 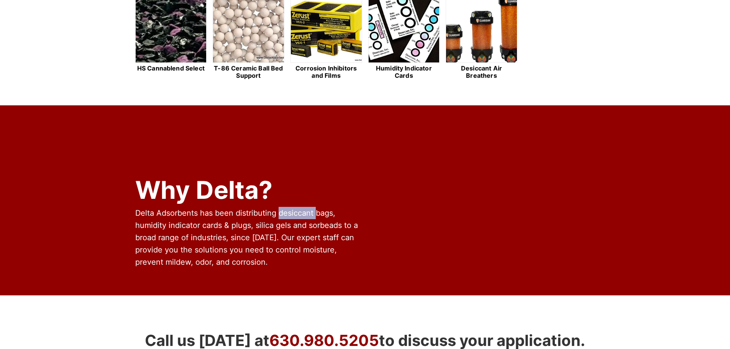 What do you see at coordinates (326, 72) in the screenshot?
I see `h2: Corrosion Inhibitors and Films` at bounding box center [326, 72].